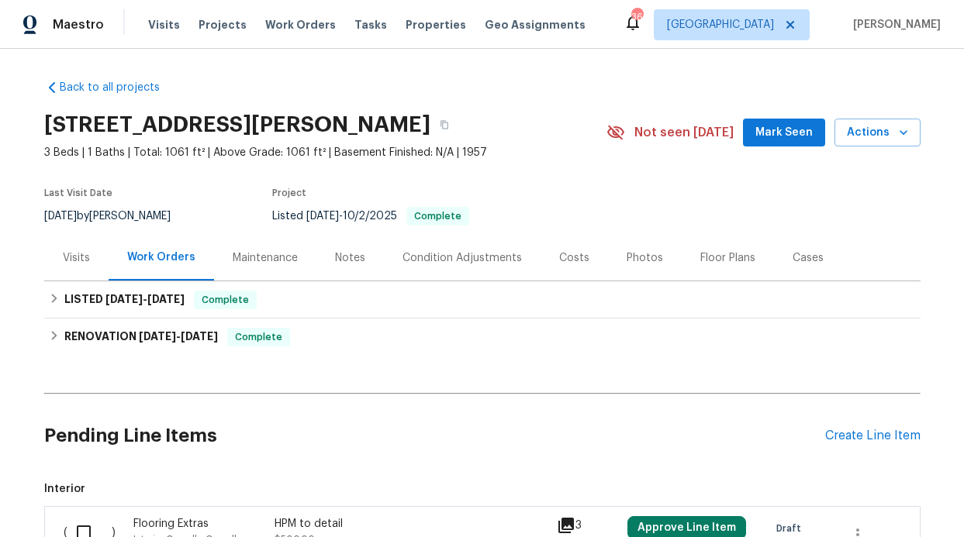  Describe the element at coordinates (289, 193) in the screenshot. I see `span: Project` at that location.